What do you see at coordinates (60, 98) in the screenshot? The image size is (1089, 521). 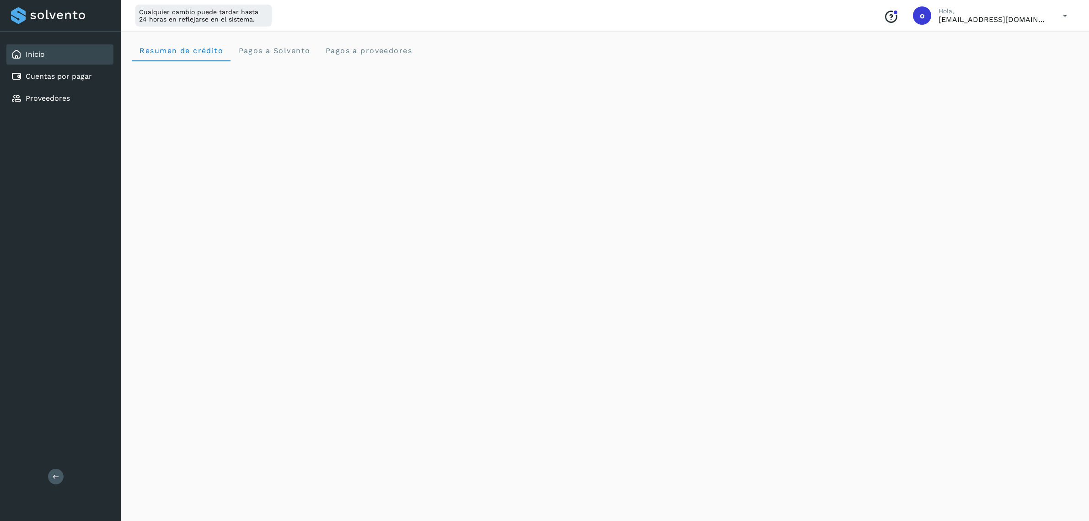 I see `div: Proveedores` at bounding box center [60, 98].